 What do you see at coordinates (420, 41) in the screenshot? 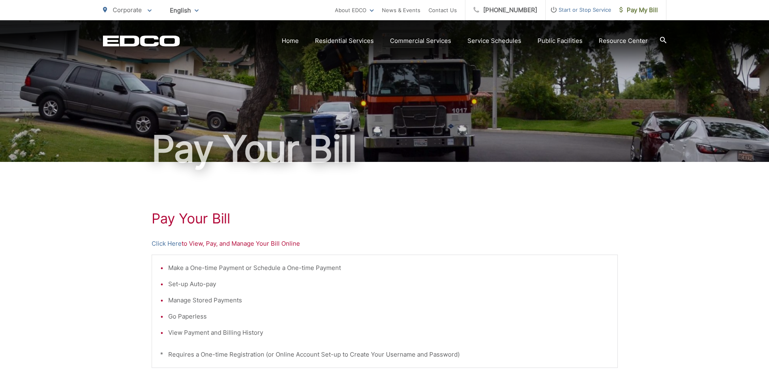
I see `a: Commercial Services` at bounding box center [420, 41].